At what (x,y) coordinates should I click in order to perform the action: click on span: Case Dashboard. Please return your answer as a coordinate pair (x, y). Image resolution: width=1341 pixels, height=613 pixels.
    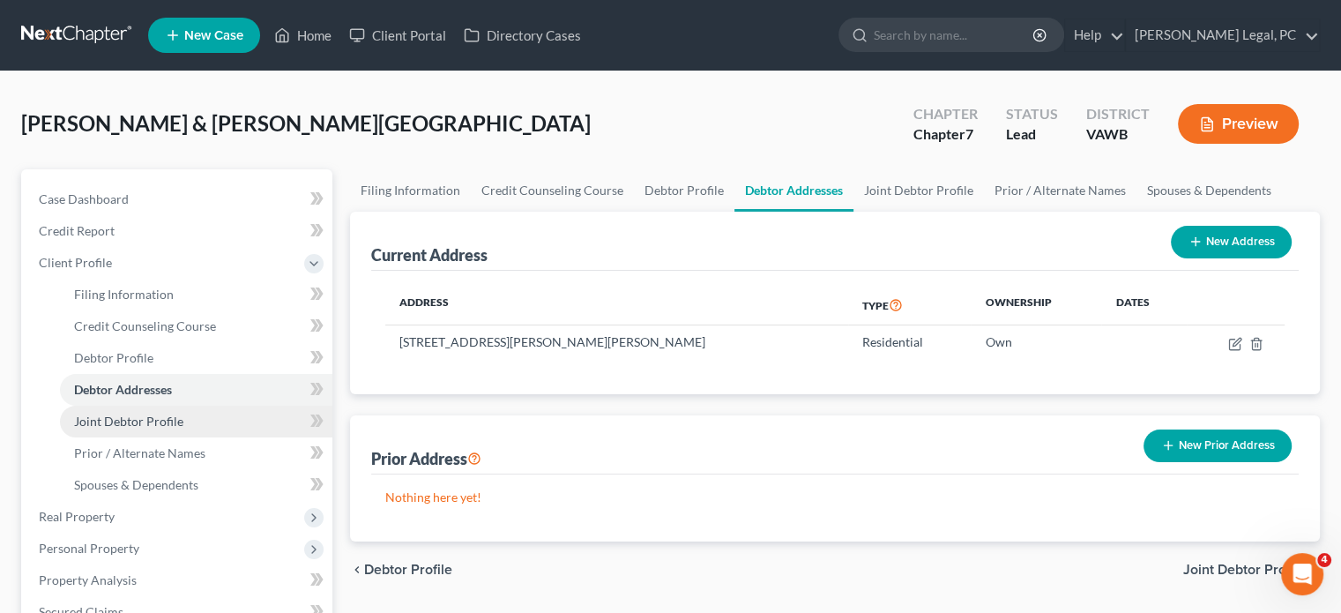
    Looking at the image, I should click on (84, 198).